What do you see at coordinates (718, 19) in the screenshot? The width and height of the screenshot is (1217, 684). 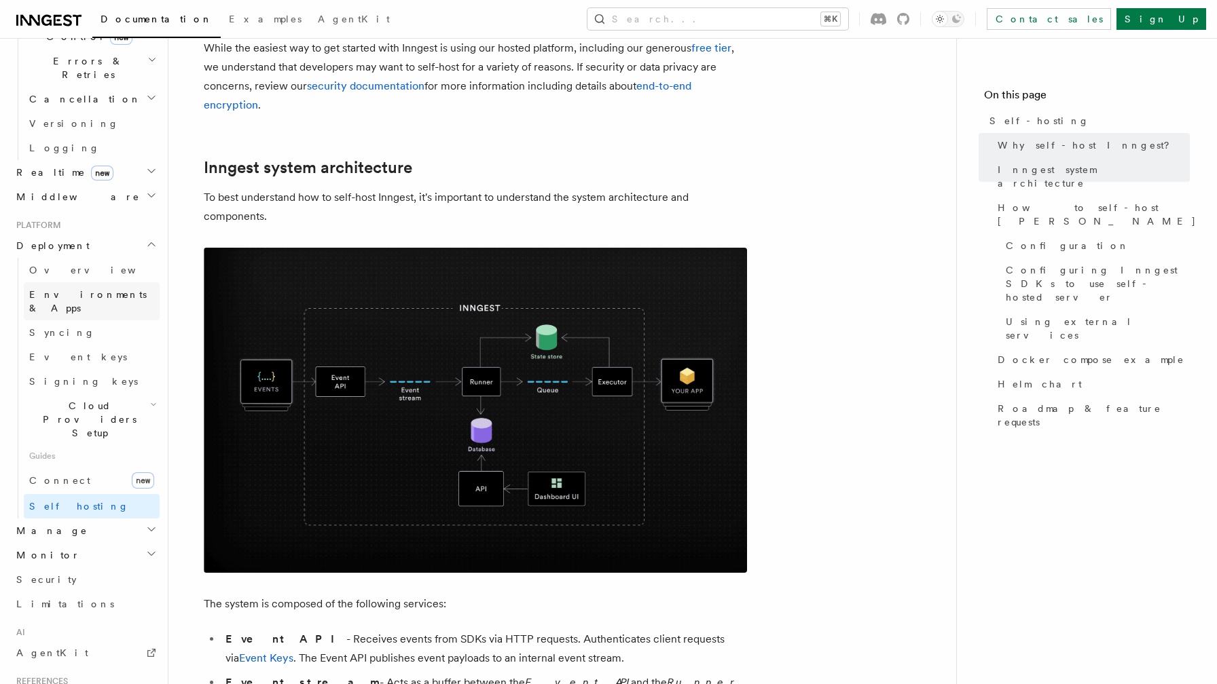 I see `button: Search...⌘K` at bounding box center [718, 19].